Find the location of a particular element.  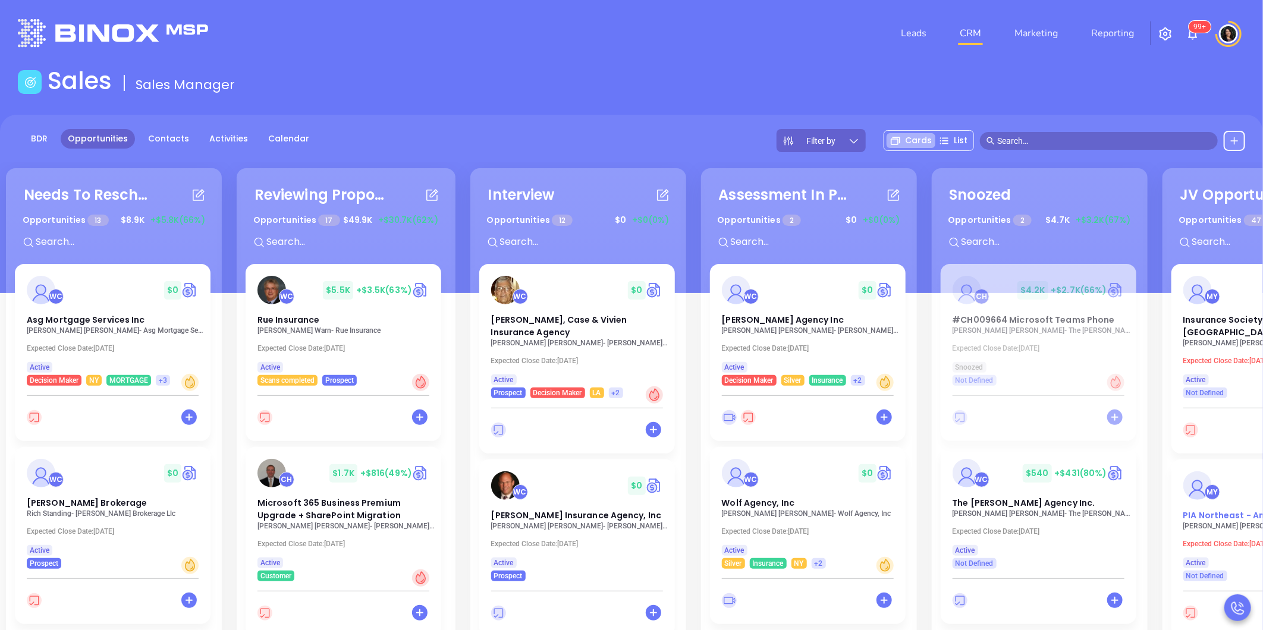

span: Microsoft 365 Business Premium Upgrade + SharePoint Migration is located at coordinates (329, 509).